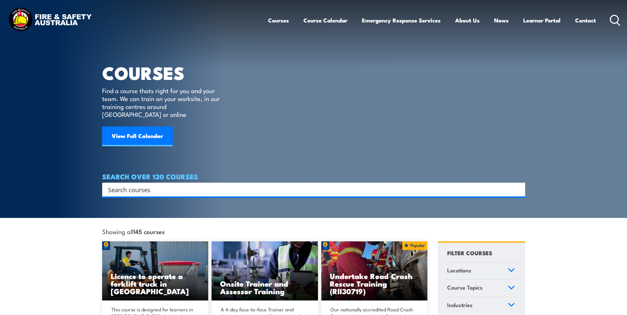 Image resolution: width=627 pixels, height=315 pixels. Describe the element at coordinates (265, 271) in the screenshot. I see `img: Safety For Leaders` at that location.